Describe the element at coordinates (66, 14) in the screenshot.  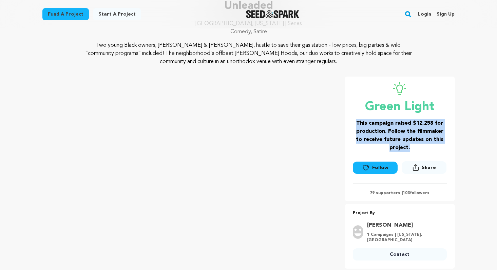
I see `a: Fund a project` at that location.